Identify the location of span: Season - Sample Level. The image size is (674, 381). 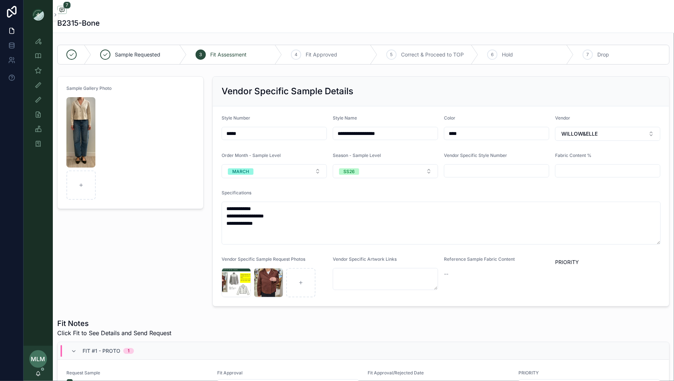
(357, 155).